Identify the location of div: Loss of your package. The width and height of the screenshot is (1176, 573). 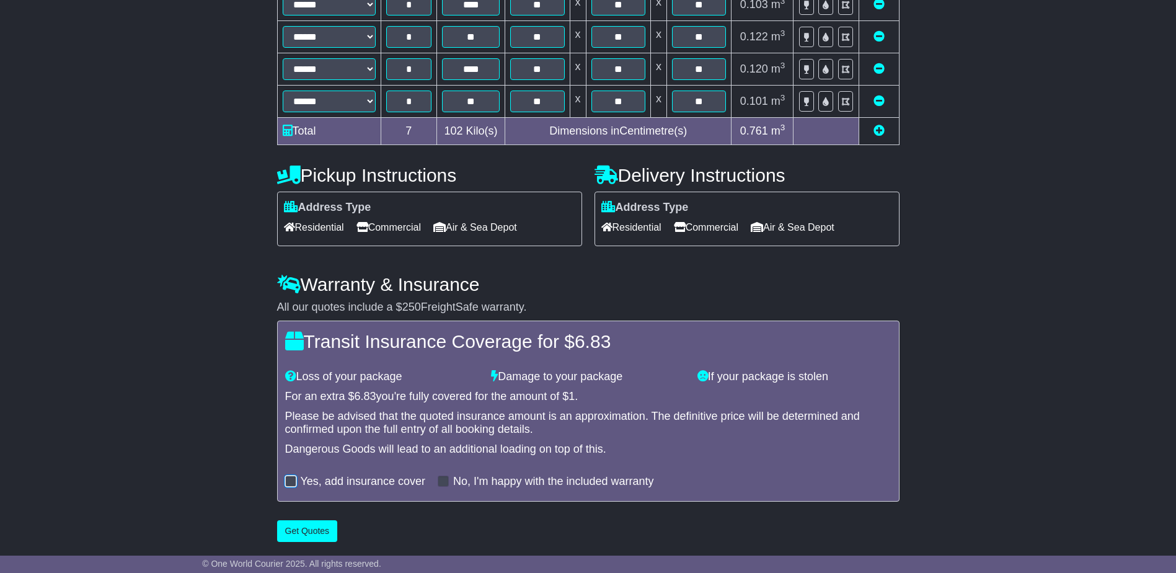
(382, 377).